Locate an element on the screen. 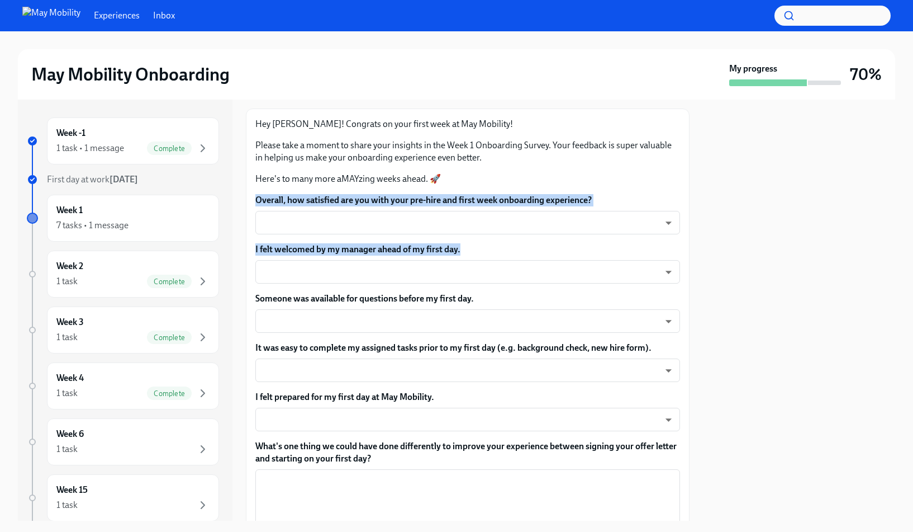 The width and height of the screenshot is (913, 532). a: Week 21 taskComplete is located at coordinates (123, 274).